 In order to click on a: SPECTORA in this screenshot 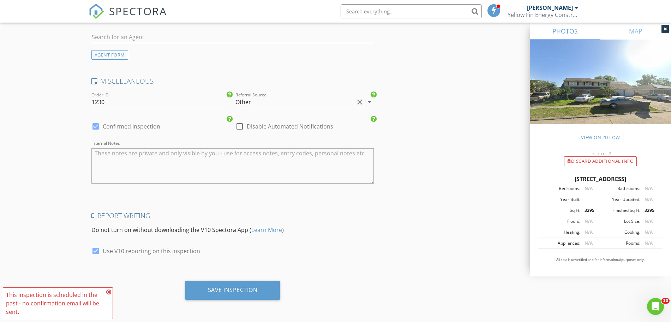, I will do `click(128, 17)`.